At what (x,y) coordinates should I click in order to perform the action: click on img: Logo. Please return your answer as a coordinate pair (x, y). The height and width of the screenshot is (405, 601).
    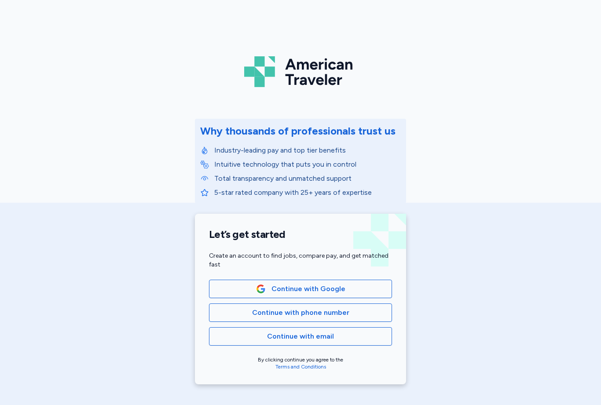
    Looking at the image, I should click on (301, 72).